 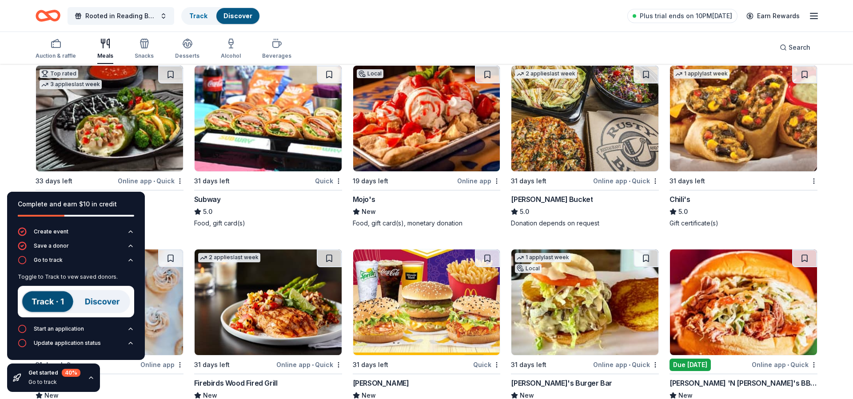 I want to click on a: Track, so click(x=198, y=16).